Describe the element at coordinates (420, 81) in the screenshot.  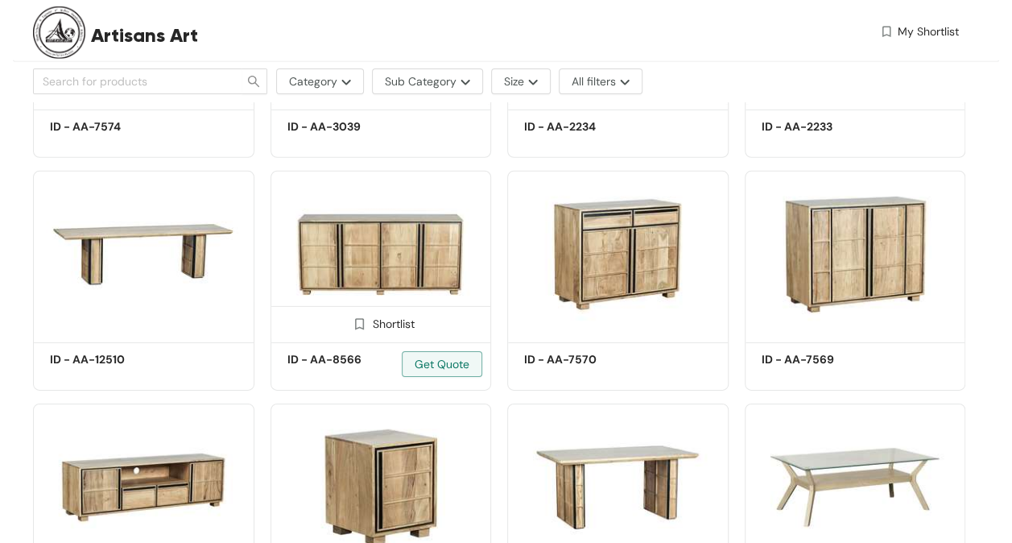
I see `span: Sub Category` at that location.